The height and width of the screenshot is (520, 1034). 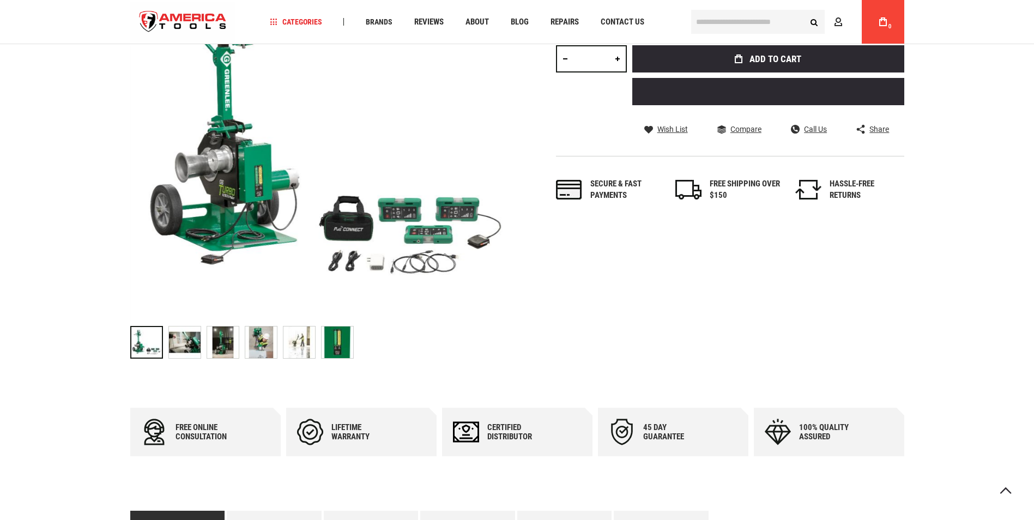 What do you see at coordinates (673, 129) in the screenshot?
I see `span: Wish List` at bounding box center [673, 129].